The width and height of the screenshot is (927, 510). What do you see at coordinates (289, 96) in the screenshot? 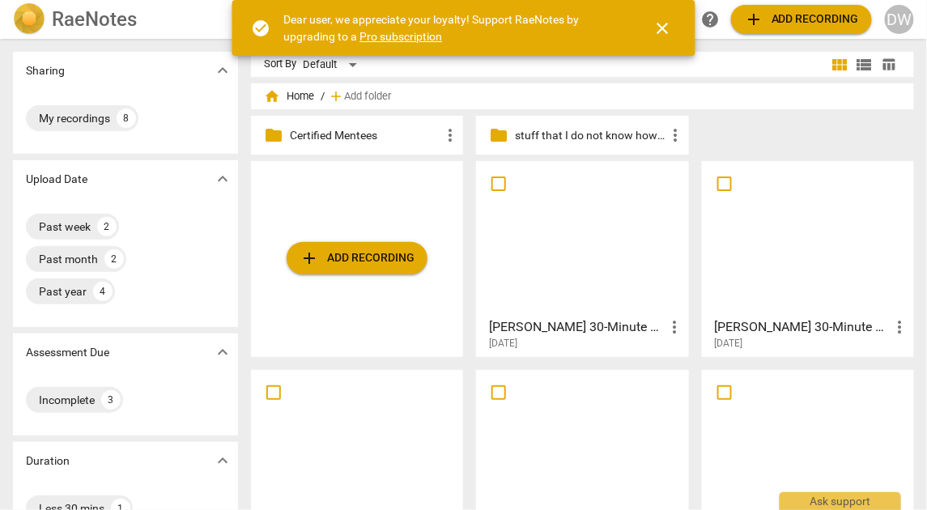
I see `span: Home` at bounding box center [289, 96].